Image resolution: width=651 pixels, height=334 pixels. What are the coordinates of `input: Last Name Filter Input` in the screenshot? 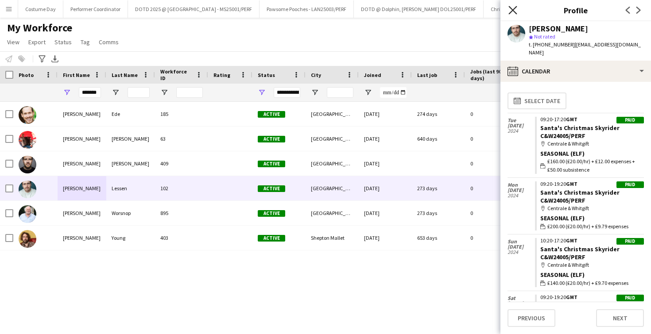 It's located at (139, 92).